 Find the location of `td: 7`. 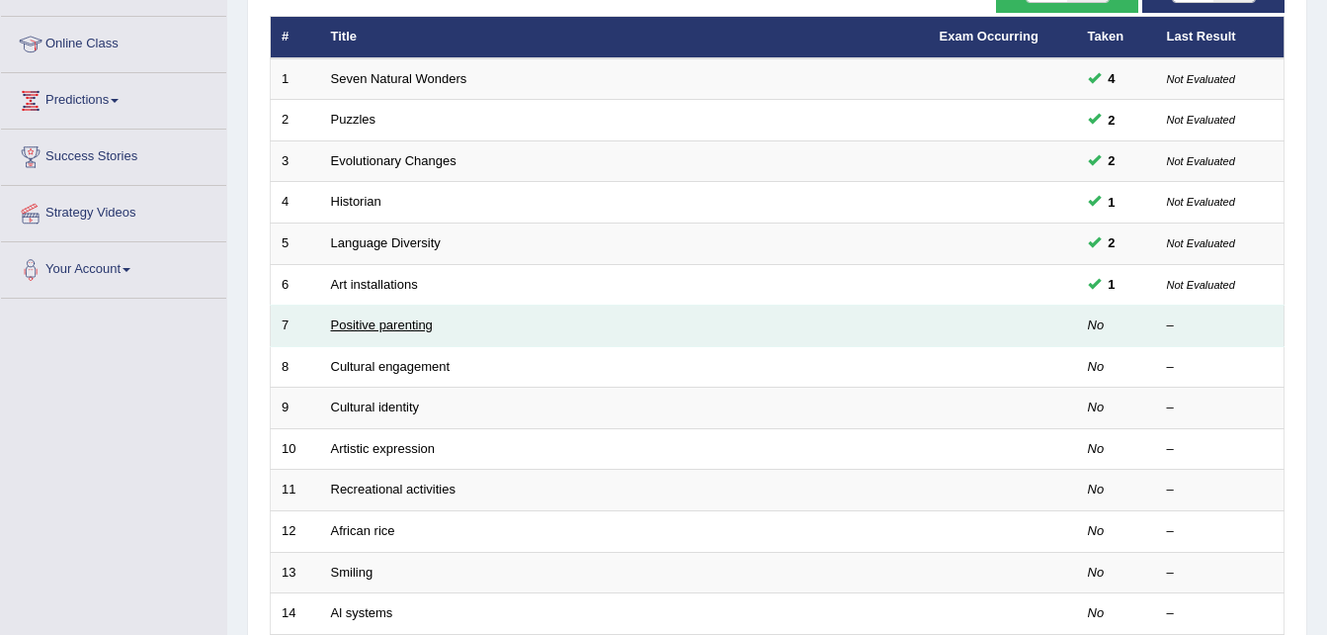

td: 7 is located at coordinates (296, 326).